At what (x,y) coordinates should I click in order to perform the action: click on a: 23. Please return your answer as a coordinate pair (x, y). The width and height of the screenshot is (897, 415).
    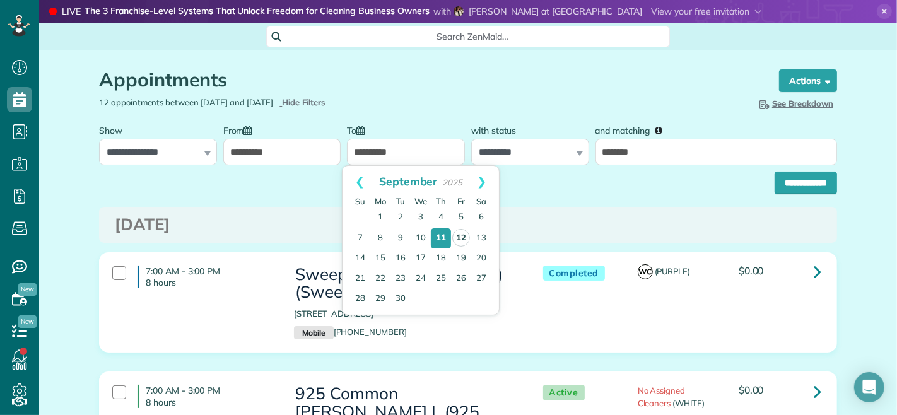
    Looking at the image, I should click on (401, 279).